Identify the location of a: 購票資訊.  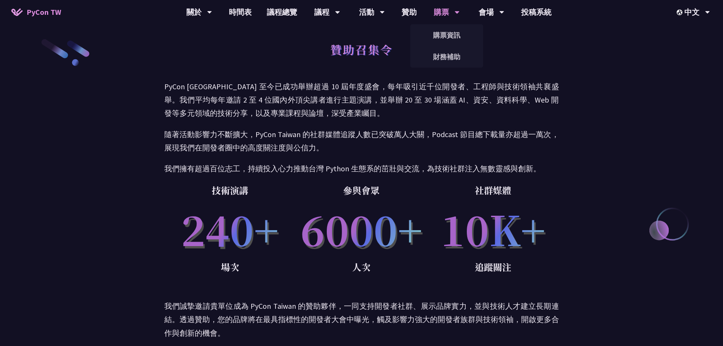
(447, 35).